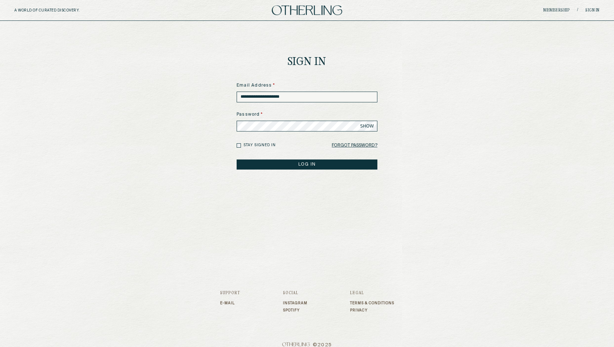 The height and width of the screenshot is (347, 614). I want to click on label: Stay signed in, so click(260, 145).